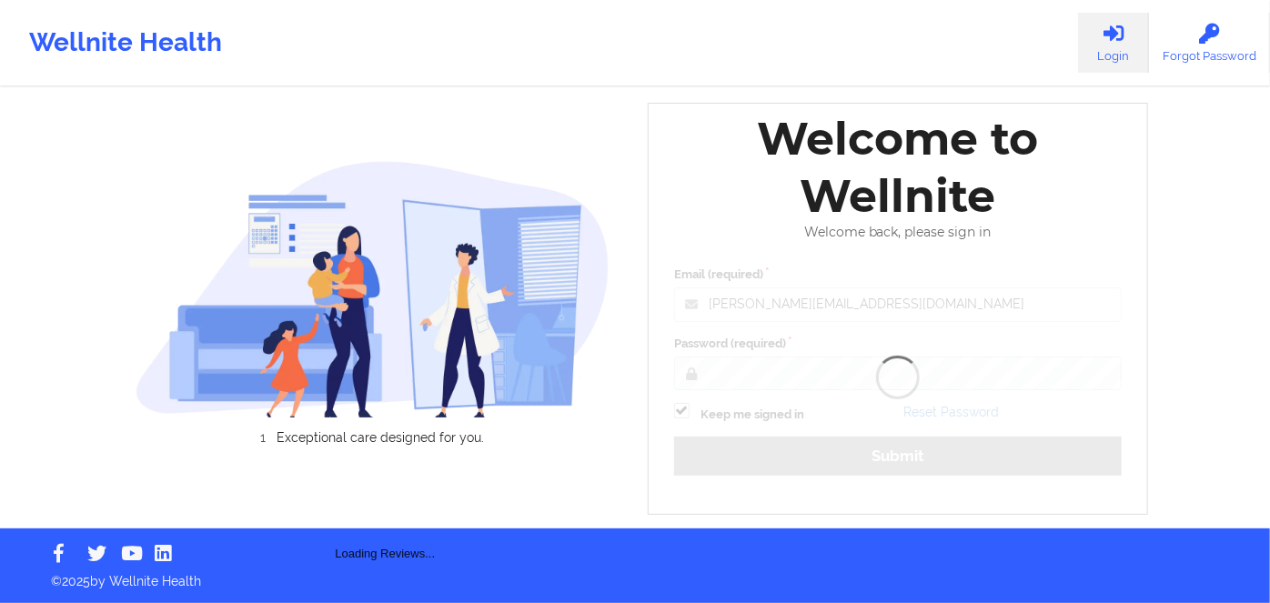 This screenshot has width=1270, height=603. I want to click on p: © 2025 by Wellnite Health, so click(635, 575).